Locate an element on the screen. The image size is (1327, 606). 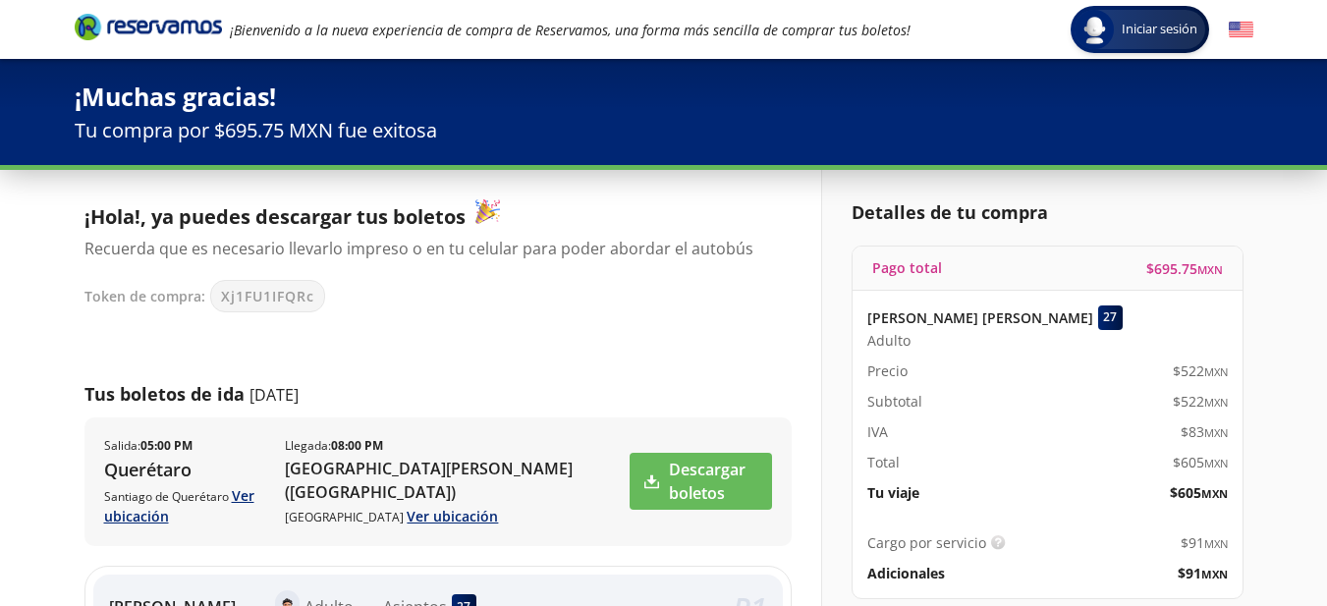
p: ¡Hola!, ya puedes descargar tus boletos is located at coordinates (428, 215).